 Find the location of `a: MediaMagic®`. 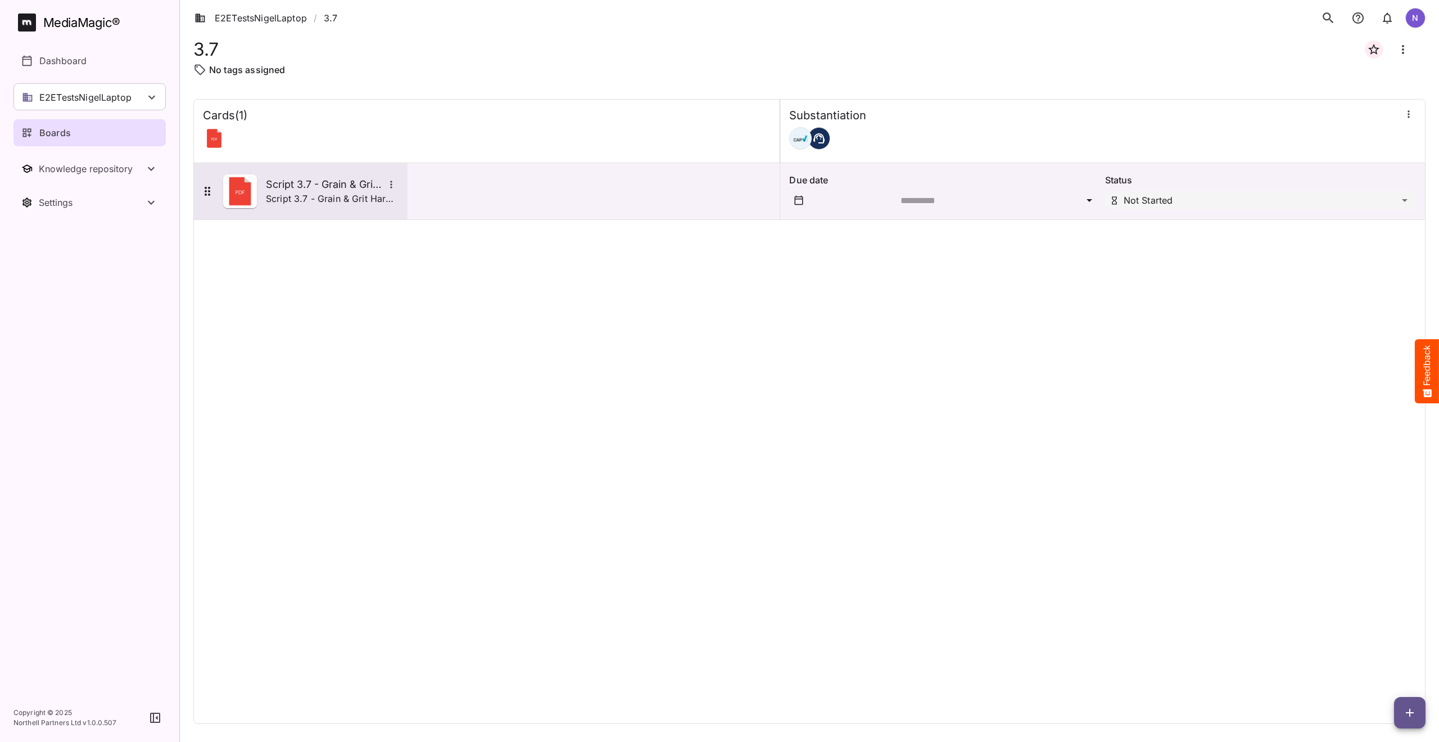

a: MediaMagic® is located at coordinates (92, 22).